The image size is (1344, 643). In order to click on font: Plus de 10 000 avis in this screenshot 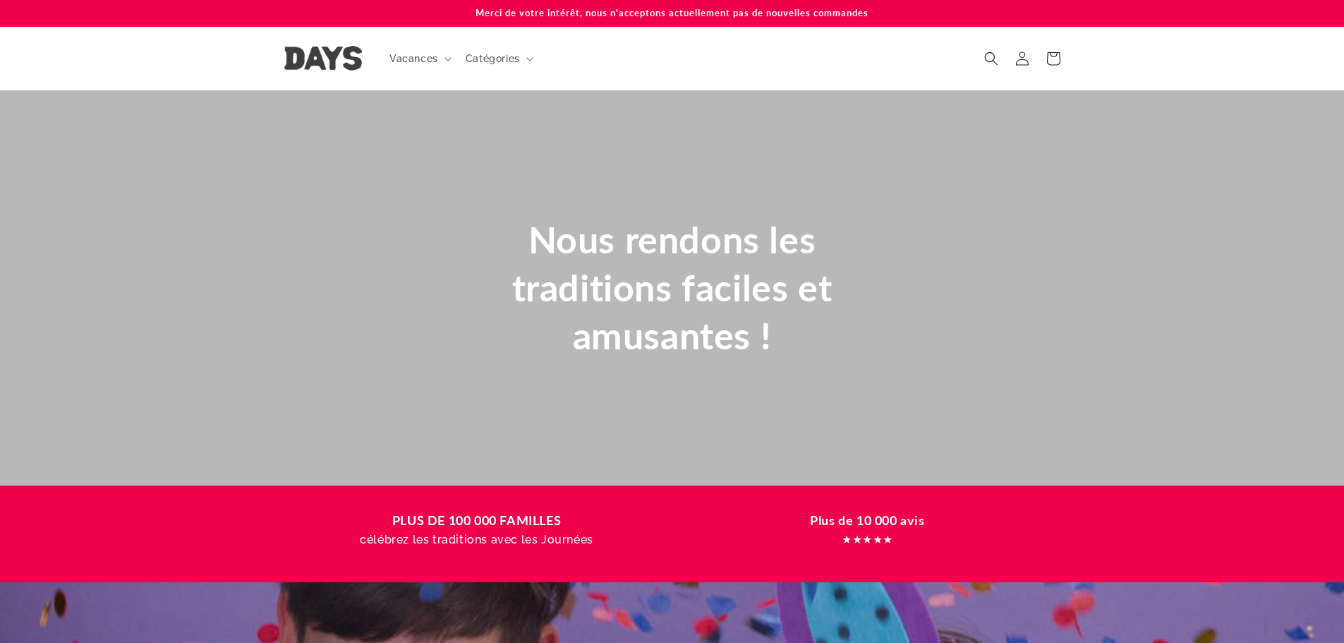, I will do `click(867, 520)`.